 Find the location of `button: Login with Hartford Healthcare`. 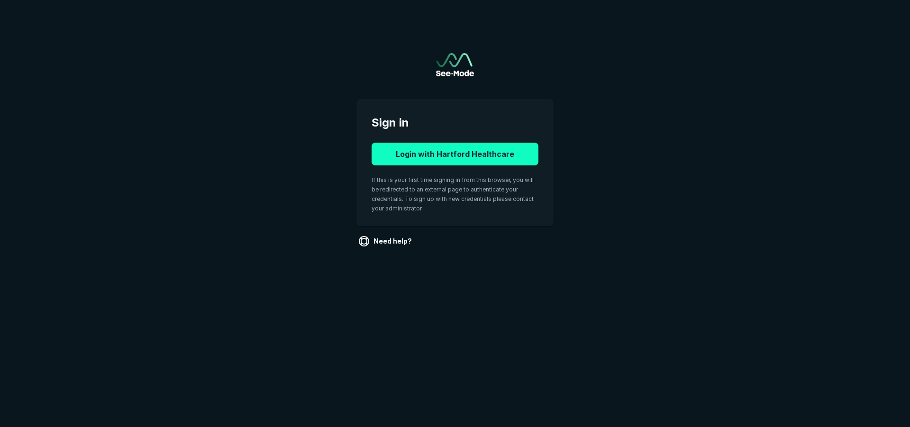

button: Login with Hartford Healthcare is located at coordinates (455, 154).